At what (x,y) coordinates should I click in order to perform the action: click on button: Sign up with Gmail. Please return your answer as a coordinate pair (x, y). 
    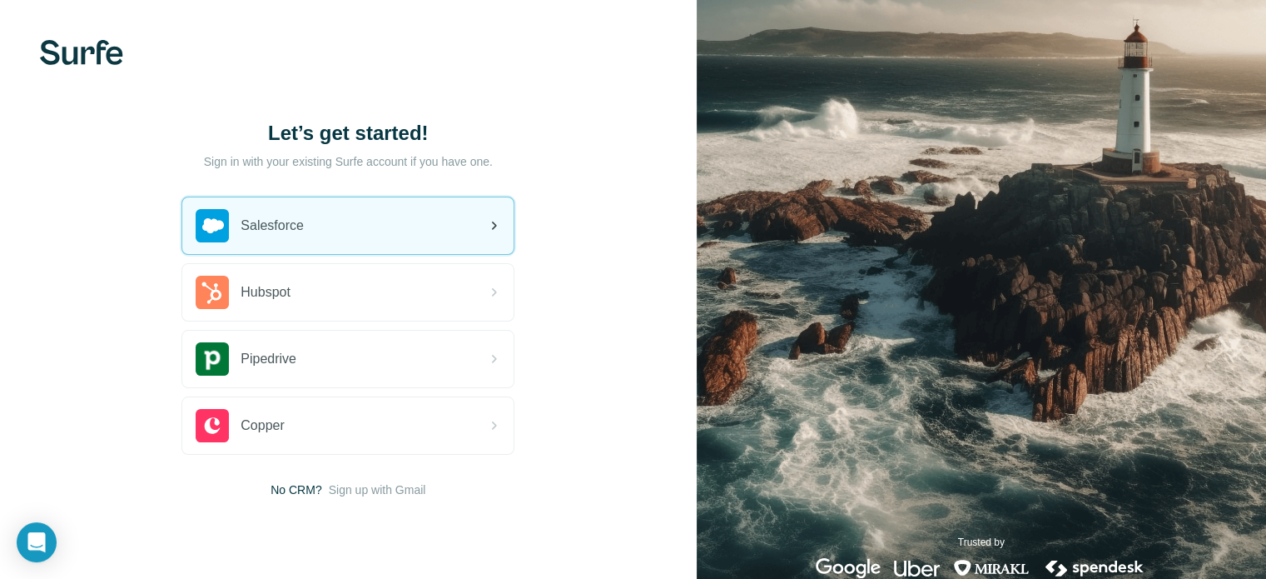
    Looking at the image, I should click on (377, 490).